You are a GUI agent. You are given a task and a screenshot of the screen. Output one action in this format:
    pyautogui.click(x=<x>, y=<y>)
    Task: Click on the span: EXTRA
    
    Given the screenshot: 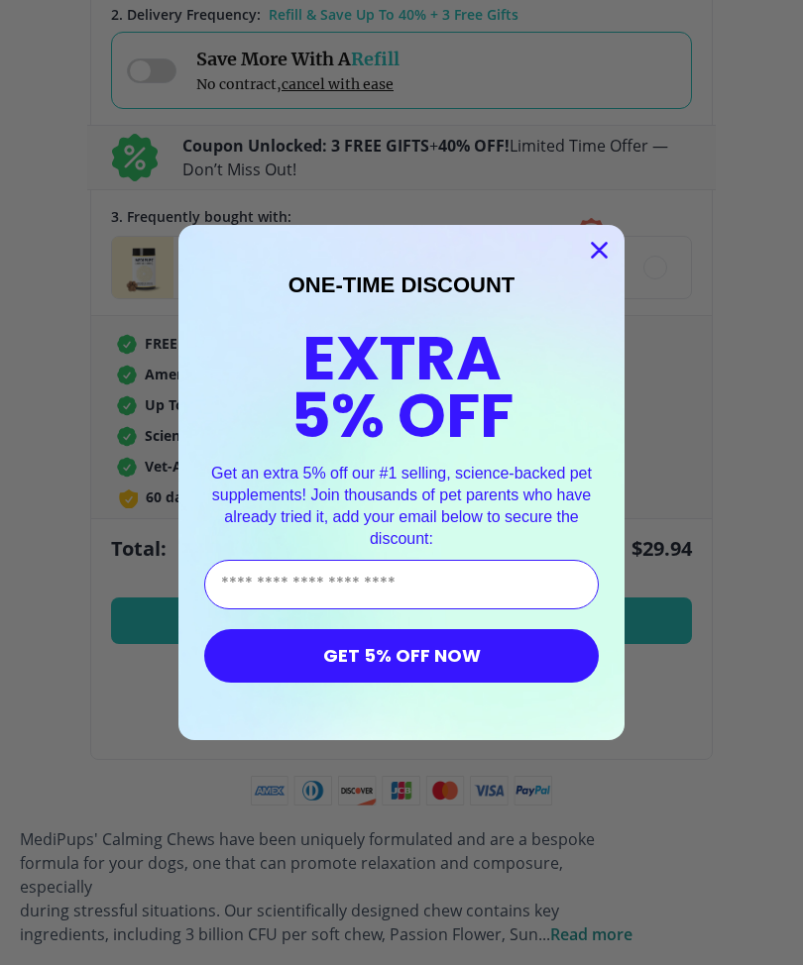 What is the action you would take?
    pyautogui.click(x=401, y=358)
    